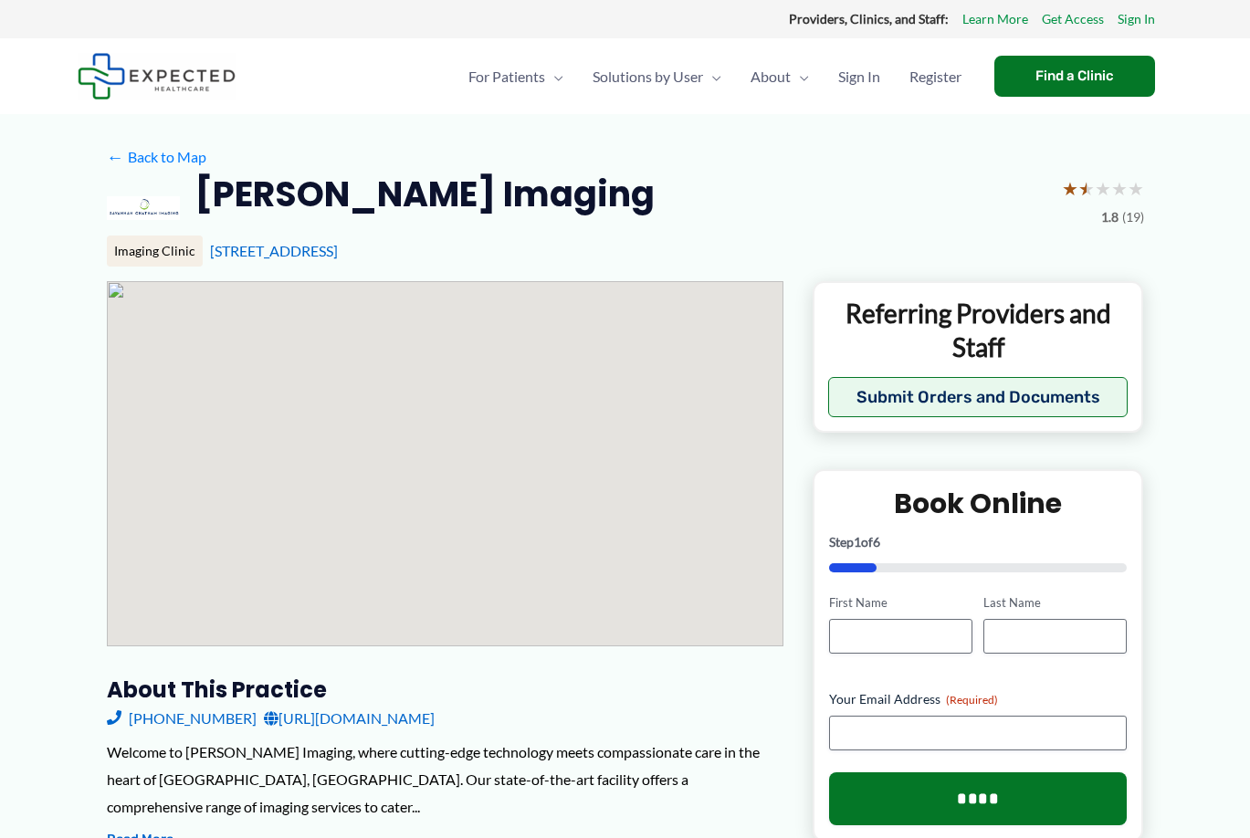  Describe the element at coordinates (647, 77) in the screenshot. I see `span: Solutions by User` at that location.